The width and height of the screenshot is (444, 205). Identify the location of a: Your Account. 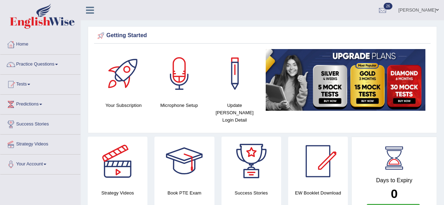
(40, 164).